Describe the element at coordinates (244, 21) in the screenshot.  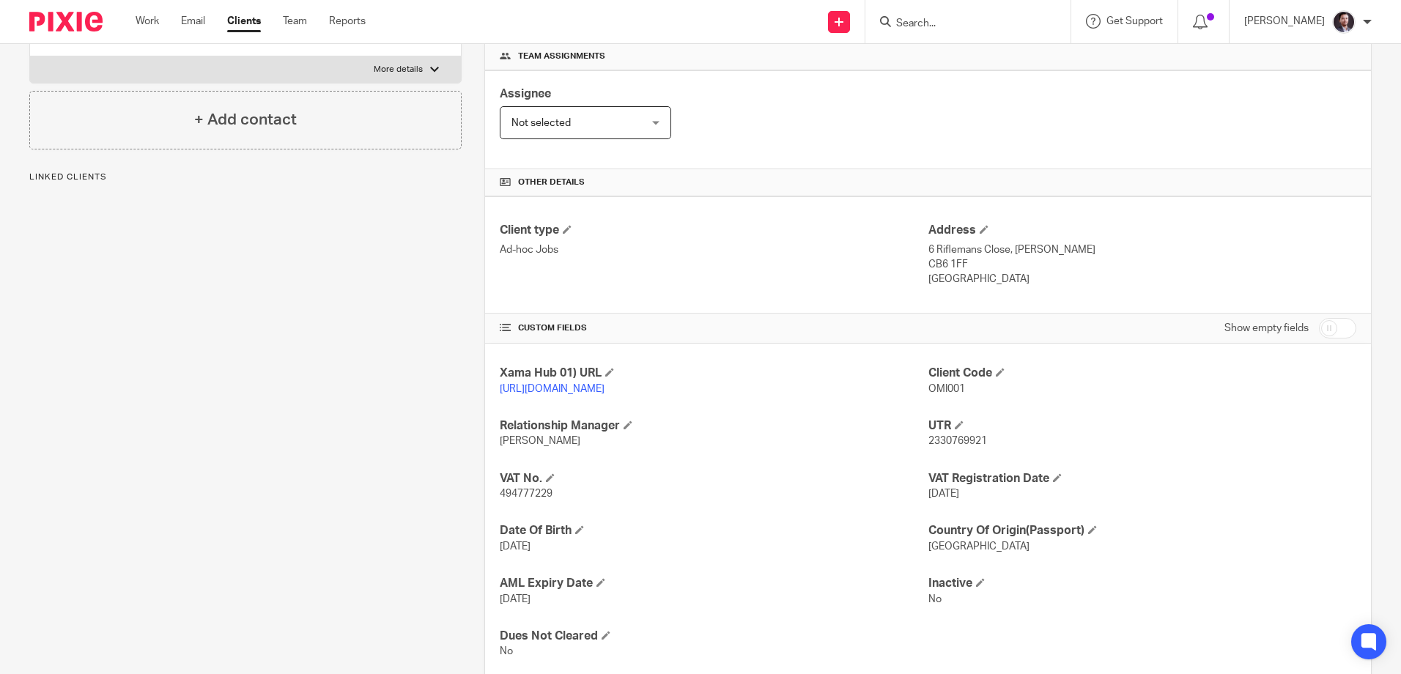
I see `a: Clients` at that location.